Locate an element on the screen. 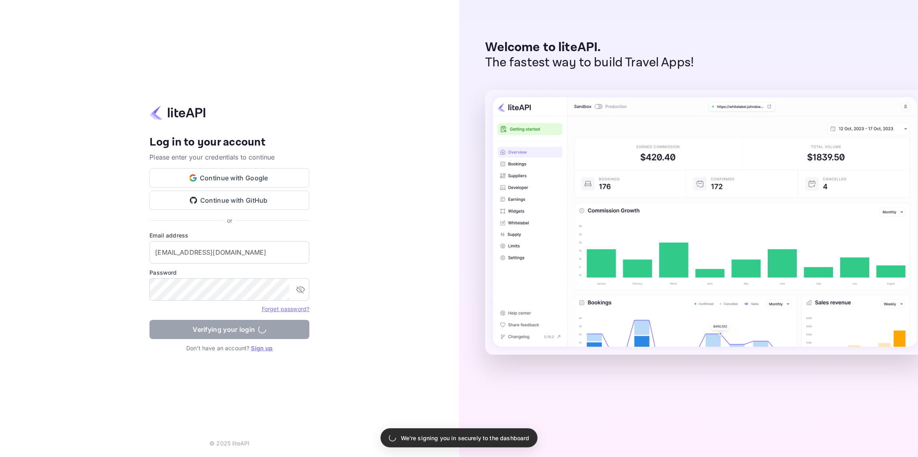 The image size is (918, 457). label: Password is located at coordinates (229, 272).